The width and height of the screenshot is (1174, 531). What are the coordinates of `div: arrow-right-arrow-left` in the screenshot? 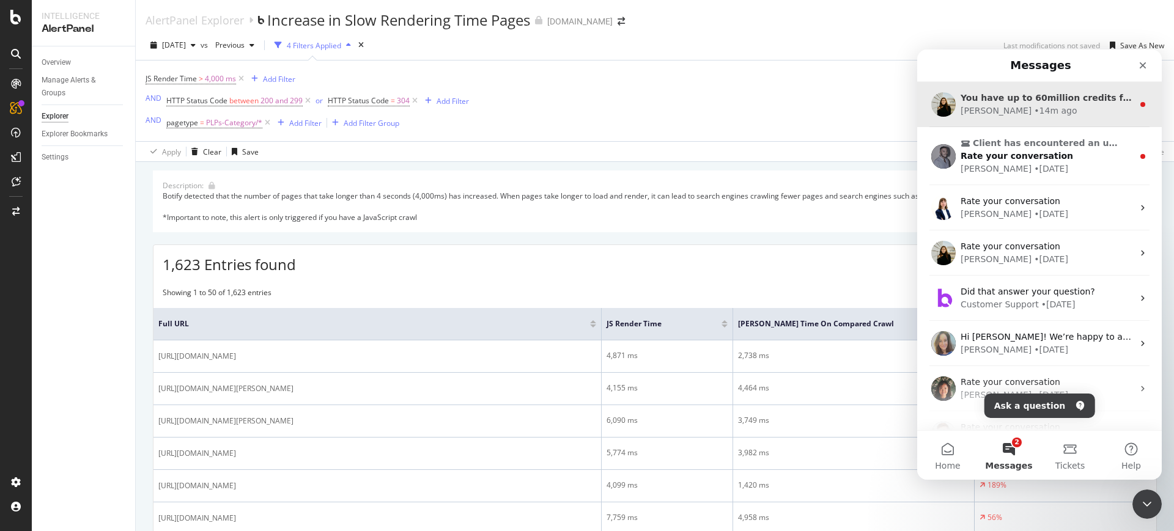 It's located at (621, 21).